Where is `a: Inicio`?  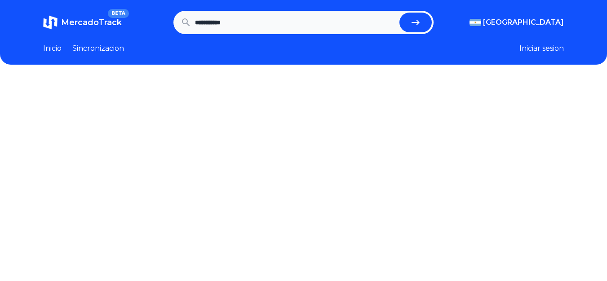 a: Inicio is located at coordinates (52, 49).